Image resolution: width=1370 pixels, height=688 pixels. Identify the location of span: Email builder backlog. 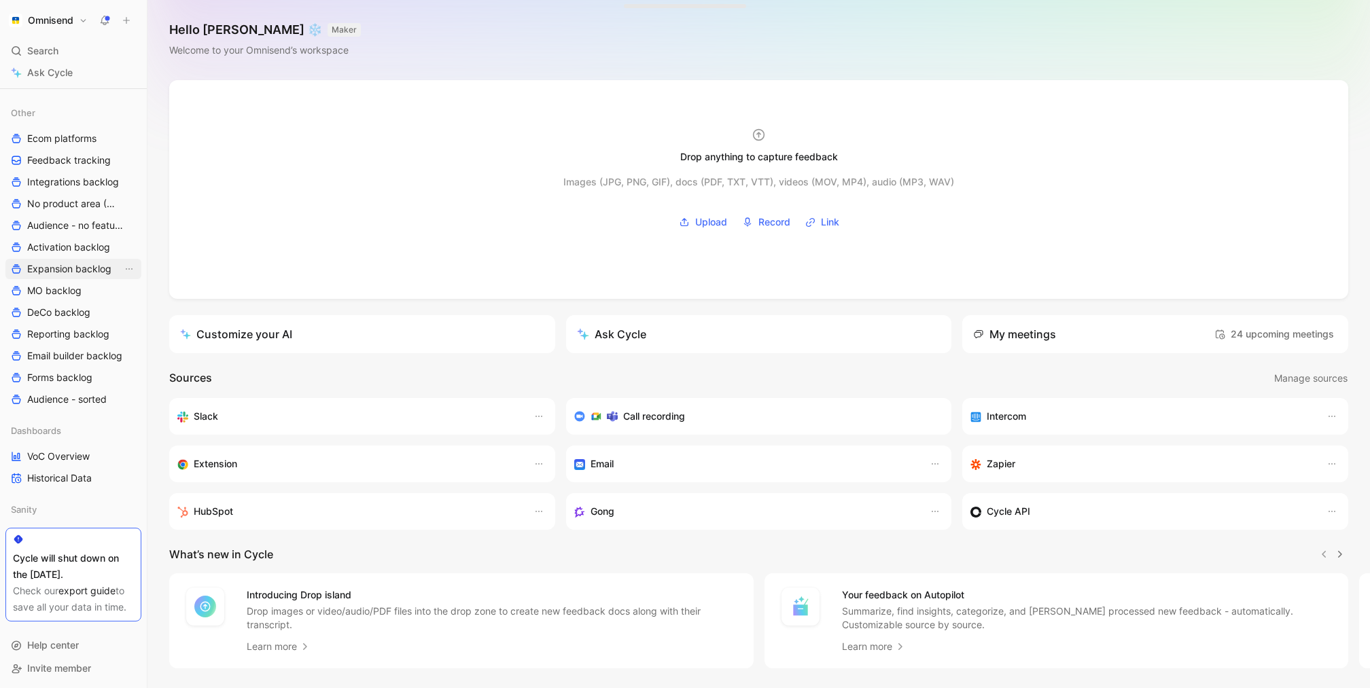
(75, 356).